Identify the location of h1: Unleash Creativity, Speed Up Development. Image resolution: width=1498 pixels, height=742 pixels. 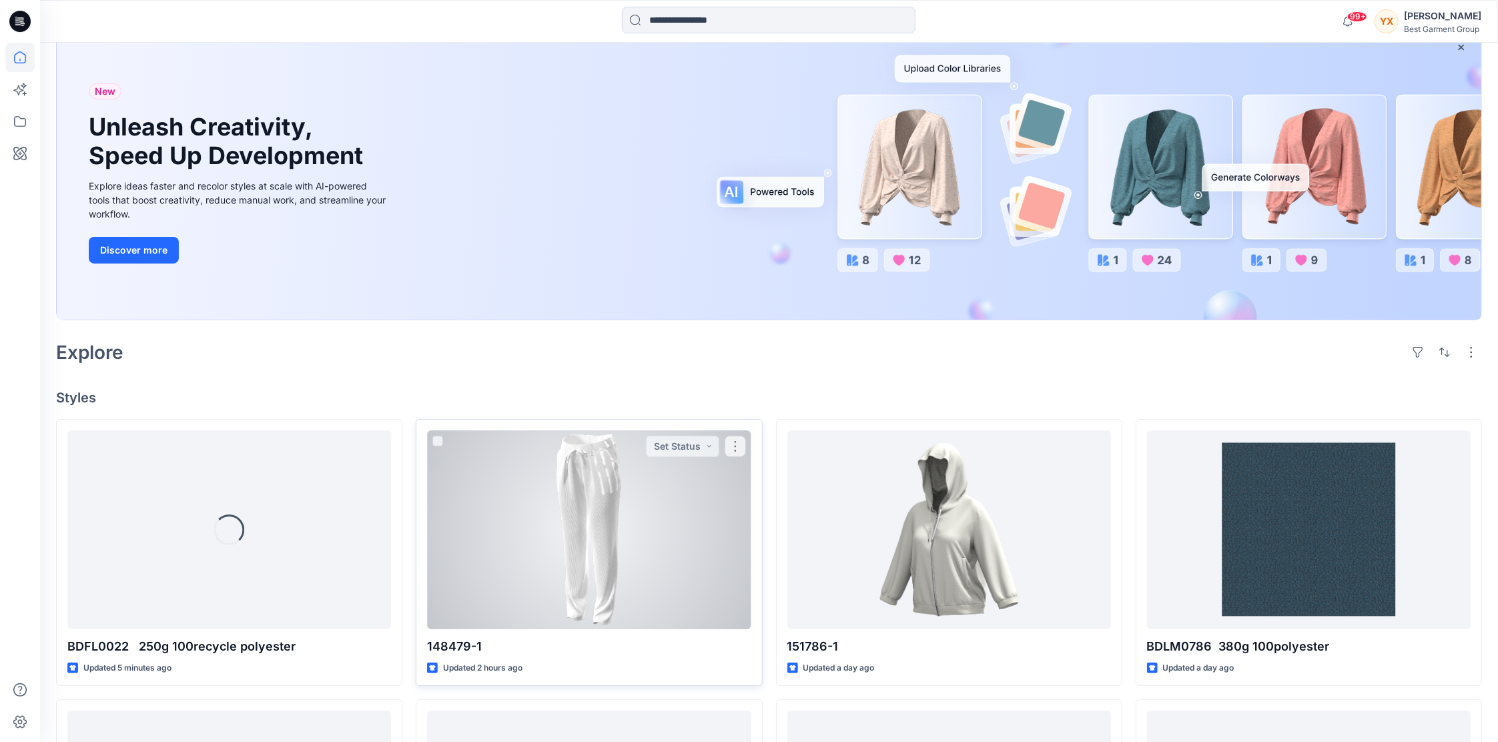
(229, 141).